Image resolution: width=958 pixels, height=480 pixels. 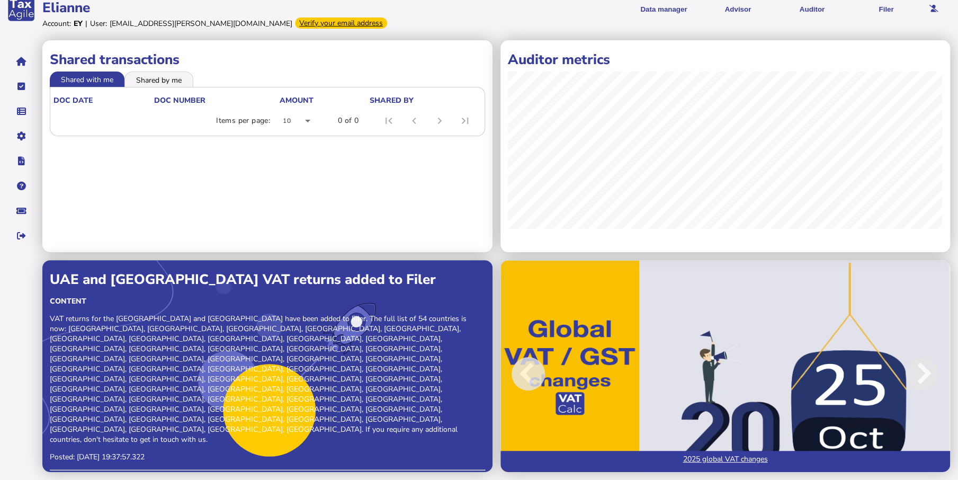 What do you see at coordinates (21, 111) in the screenshot?
I see `i: Data manager` at bounding box center [21, 111].